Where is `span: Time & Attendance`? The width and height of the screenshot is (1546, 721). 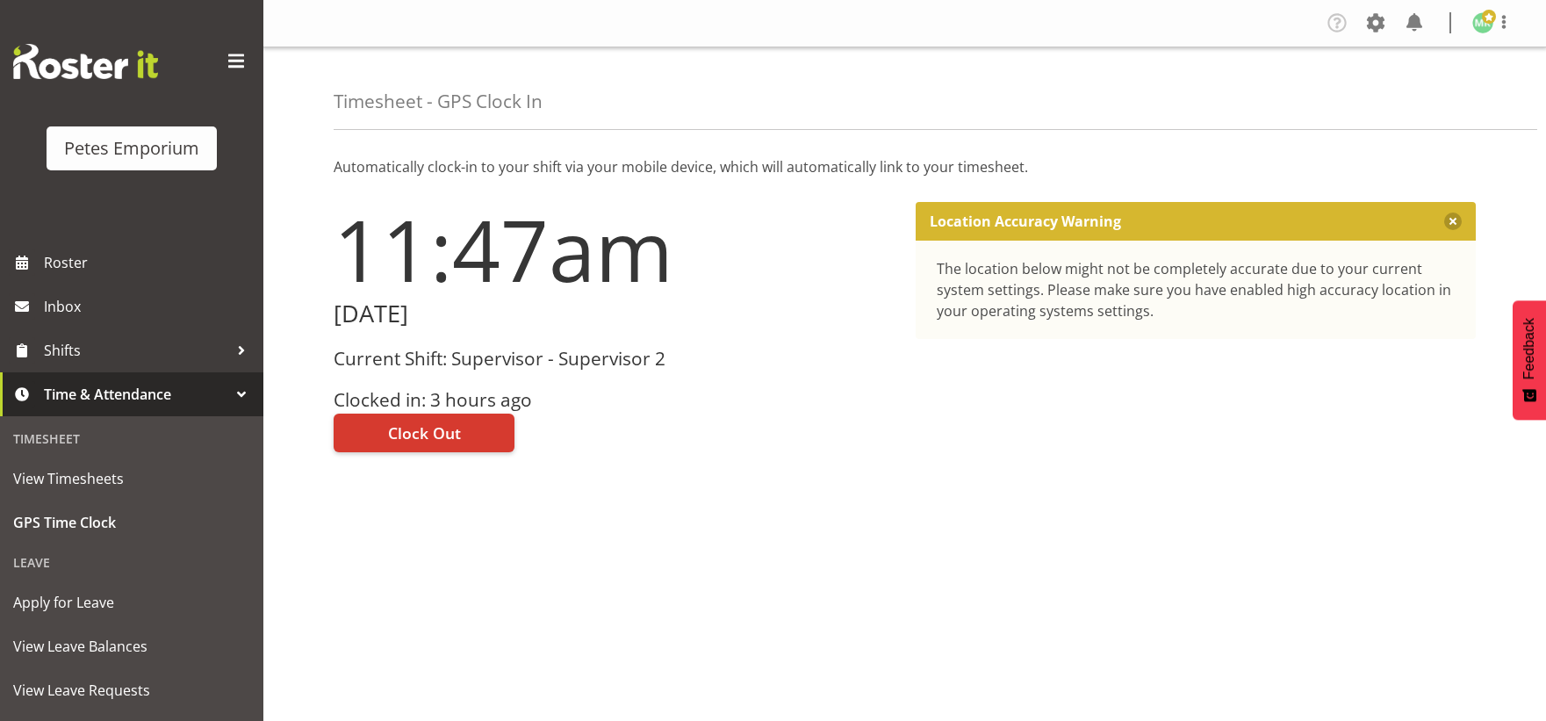
span: Time & Attendance is located at coordinates (136, 394).